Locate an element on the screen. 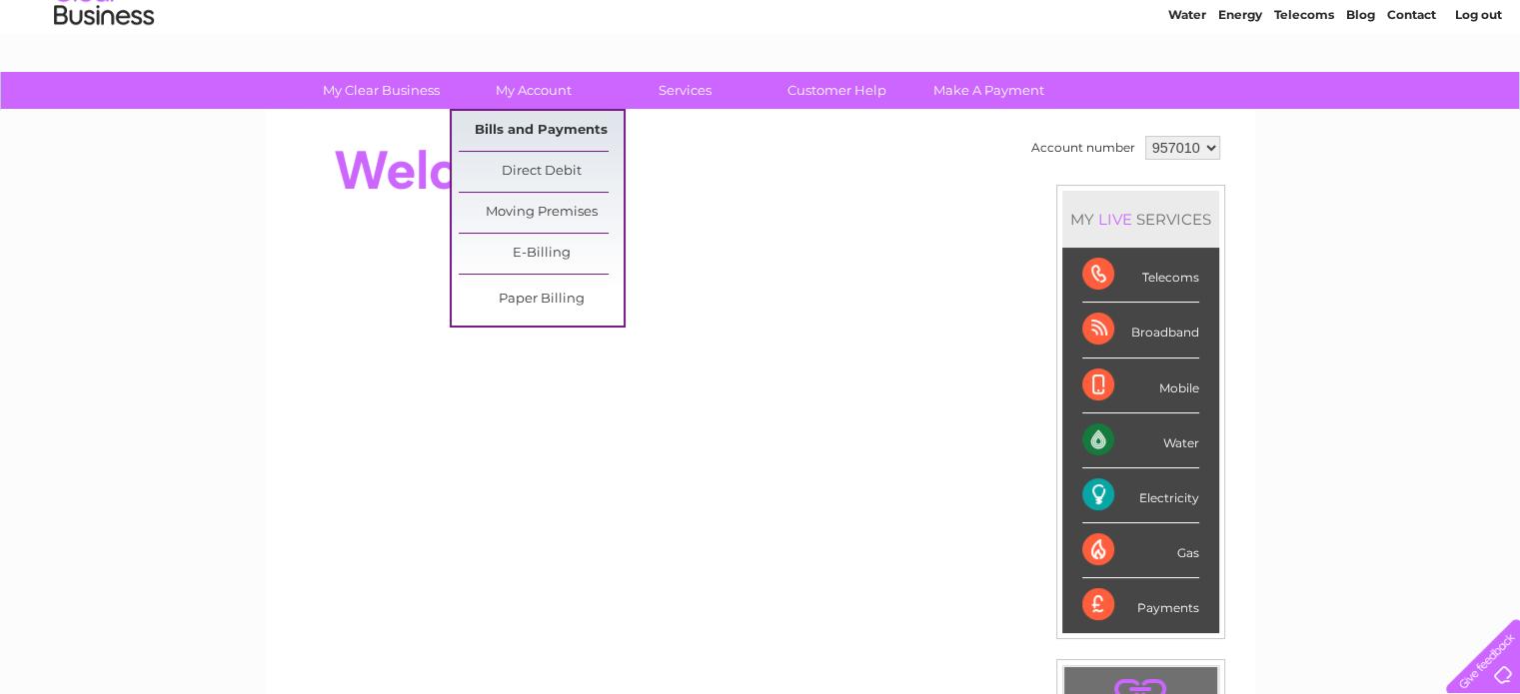 The image size is (1520, 694). a: Contact is located at coordinates (1411, 92).